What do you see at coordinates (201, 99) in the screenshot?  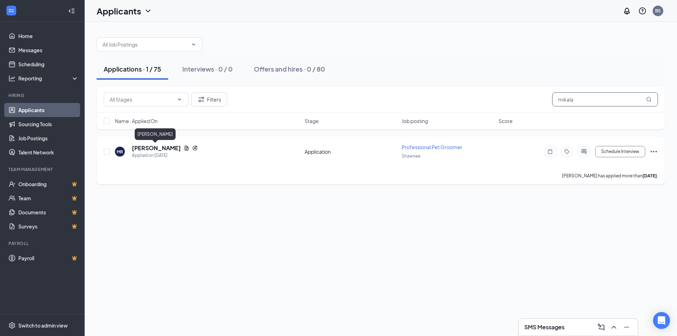 I see `svg: Filter` at bounding box center [201, 99].